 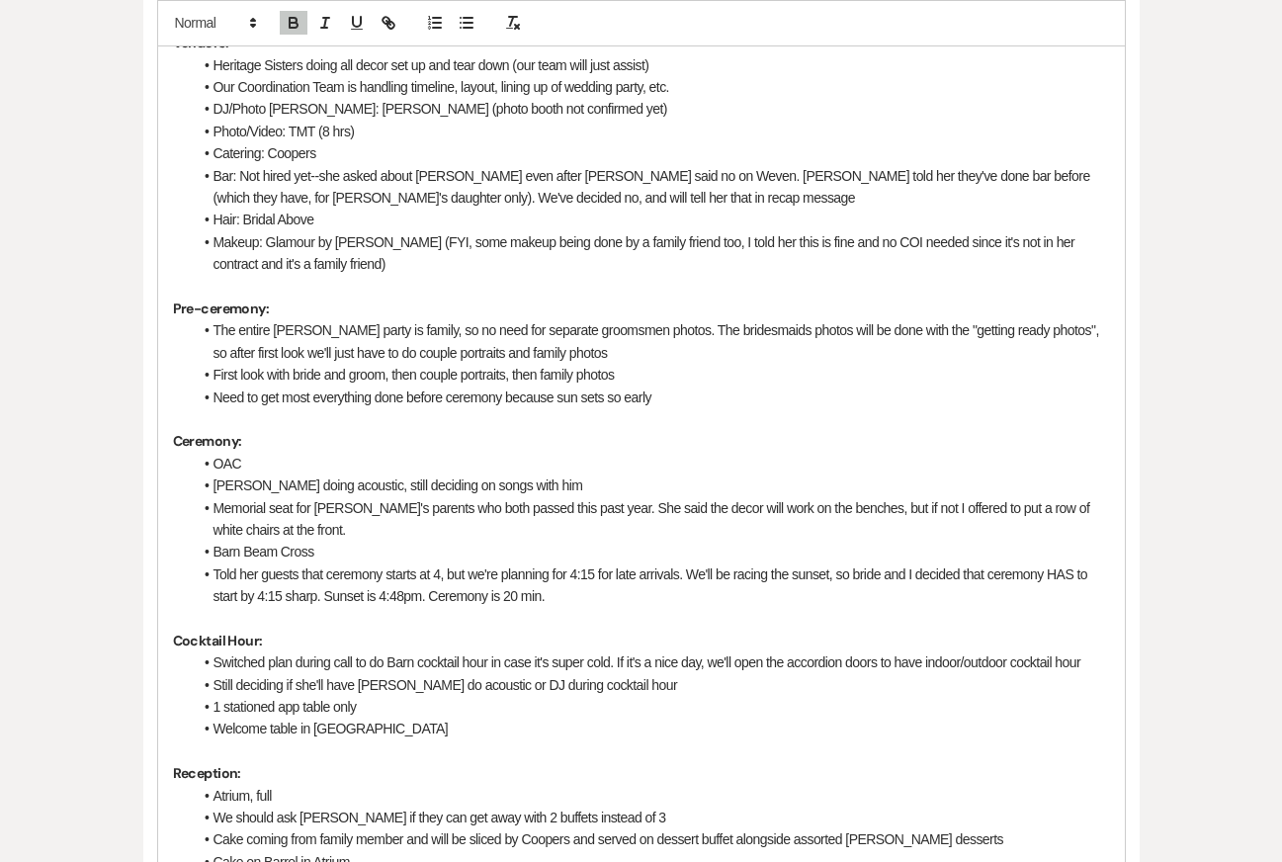 I want to click on strong: Ceremony:, so click(x=208, y=441).